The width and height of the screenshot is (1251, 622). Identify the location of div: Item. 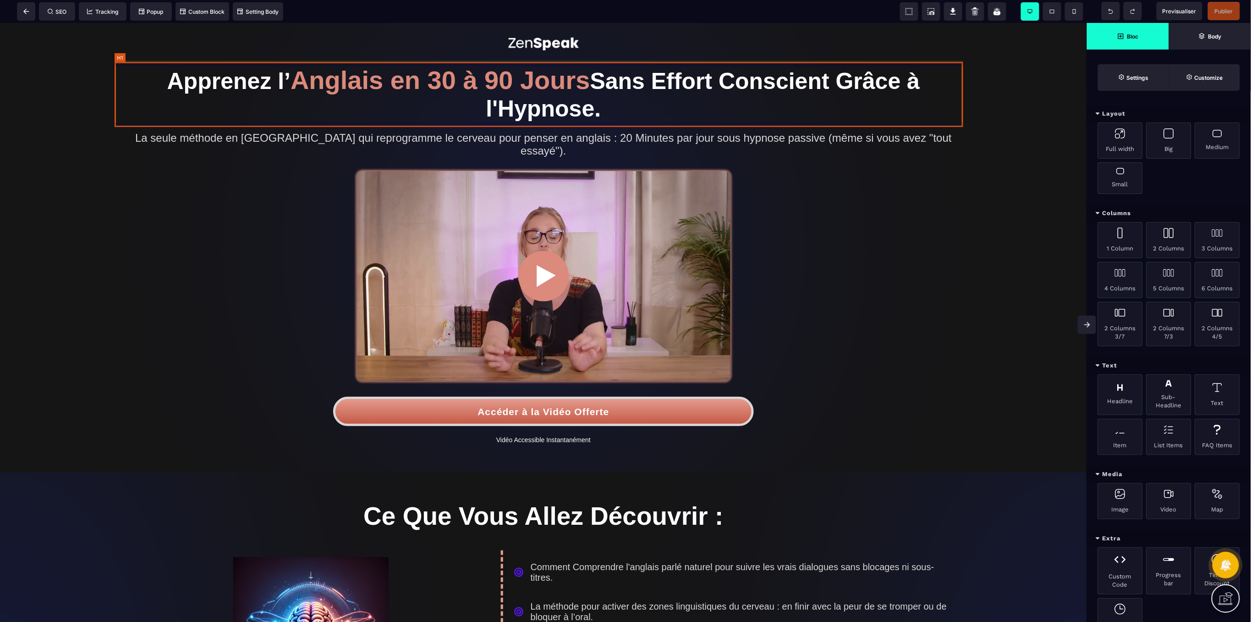
(1121, 436).